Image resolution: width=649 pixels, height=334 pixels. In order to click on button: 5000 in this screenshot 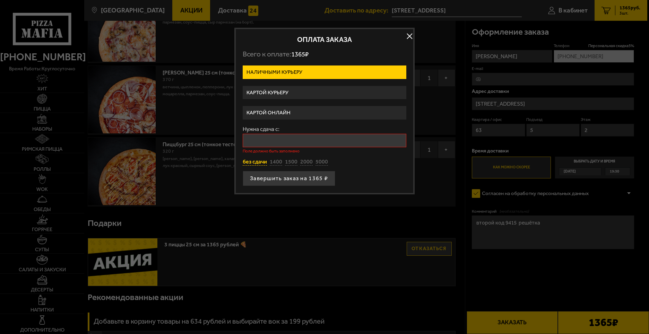, I will do `click(322, 162)`.